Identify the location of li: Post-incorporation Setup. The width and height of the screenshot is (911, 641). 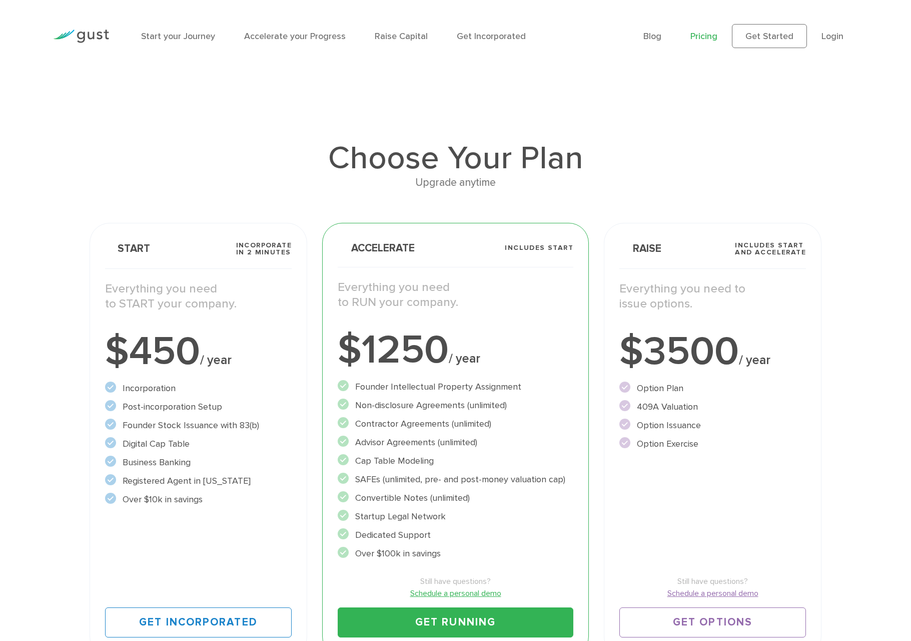
(198, 406).